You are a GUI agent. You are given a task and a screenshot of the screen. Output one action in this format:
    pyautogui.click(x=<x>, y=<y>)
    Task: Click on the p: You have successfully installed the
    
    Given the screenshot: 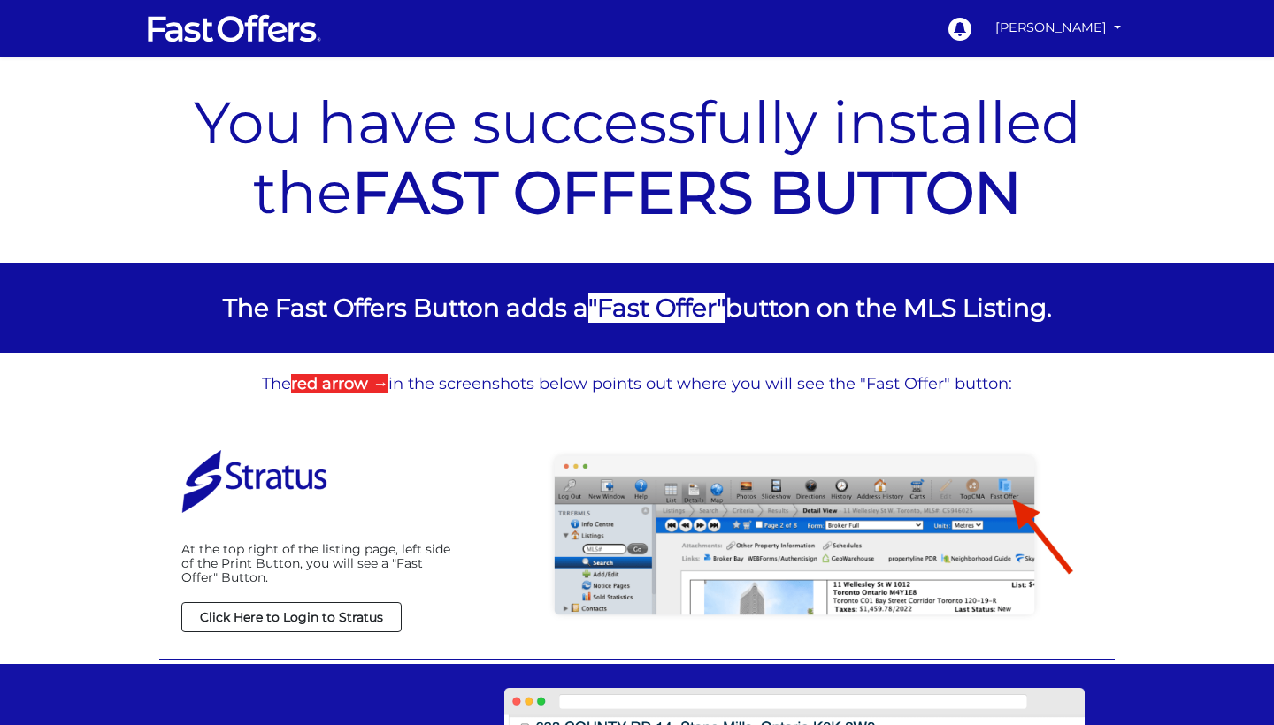 What is the action you would take?
    pyautogui.click(x=637, y=157)
    